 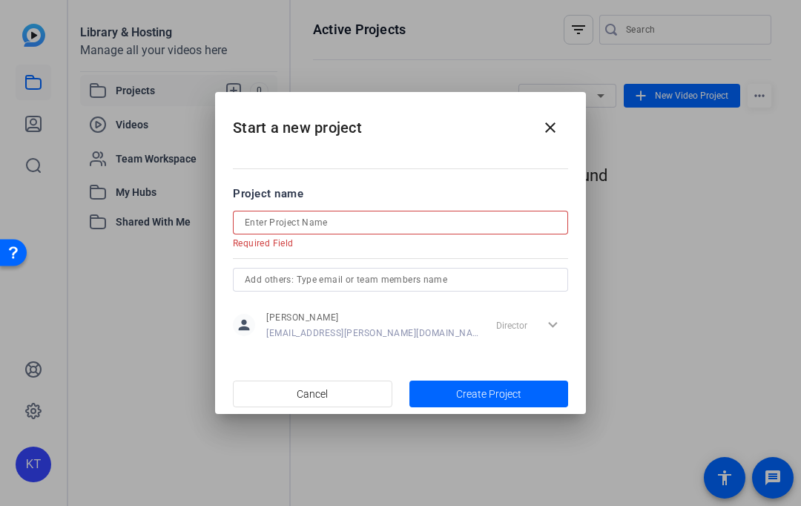 I want to click on input: Add others: Type email or team members name, so click(x=401, y=280).